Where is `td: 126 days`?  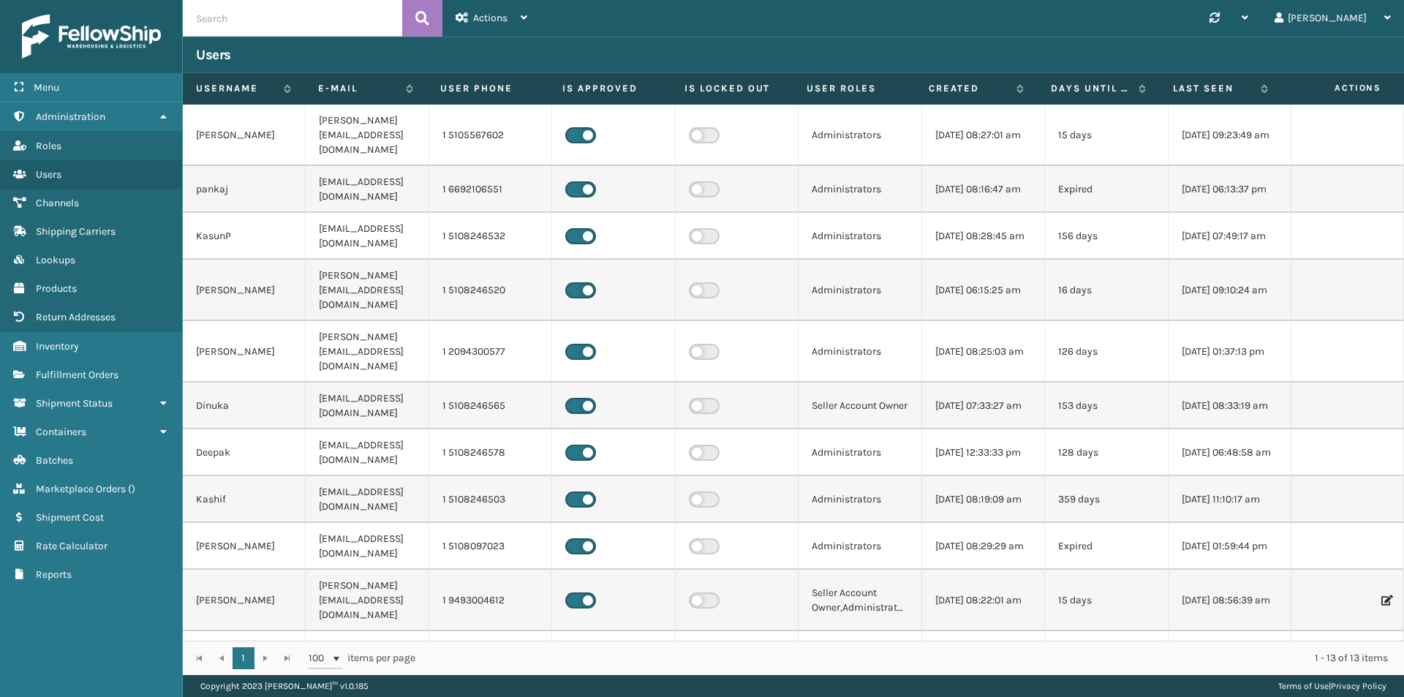 td: 126 days is located at coordinates (1107, 352).